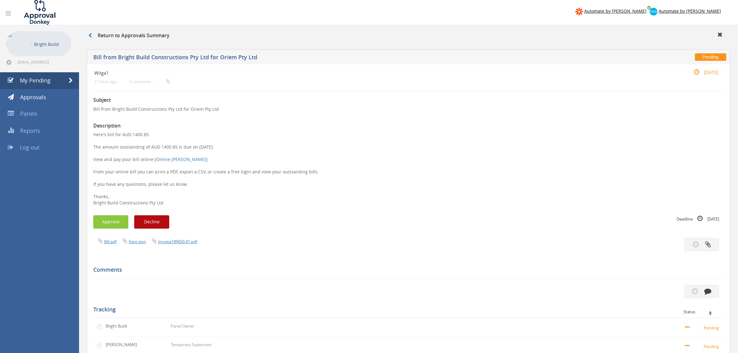 The image size is (738, 353). I want to click on h3: Description, so click(408, 126).